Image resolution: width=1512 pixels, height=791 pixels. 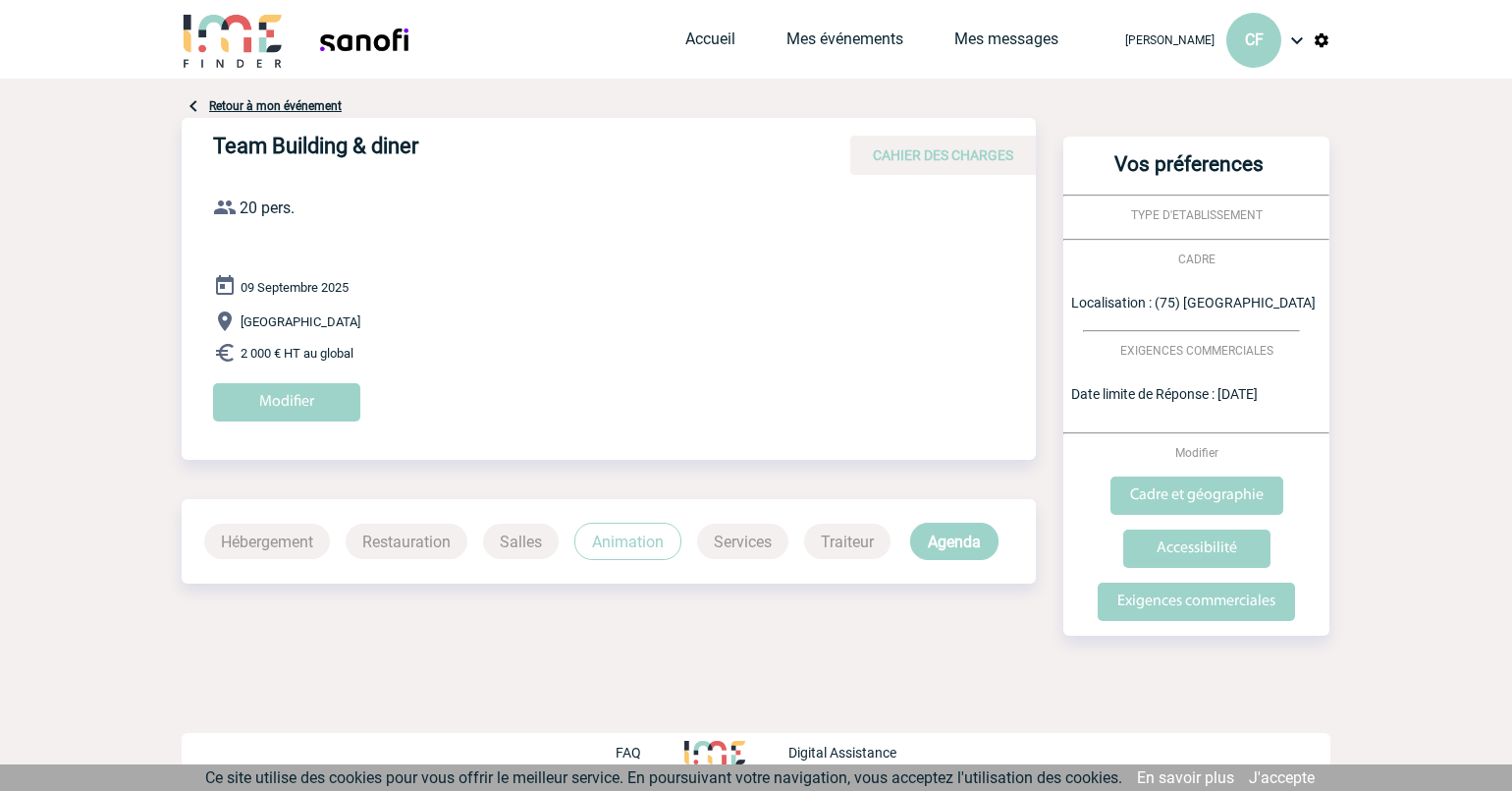 What do you see at coordinates (407, 541) in the screenshot?
I see `p: Restauration` at bounding box center [407, 541].